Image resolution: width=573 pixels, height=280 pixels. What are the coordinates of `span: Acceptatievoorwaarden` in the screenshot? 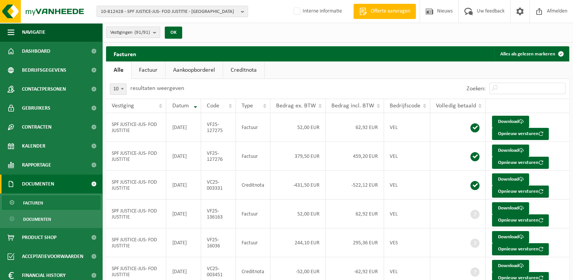 It's located at (53, 256).